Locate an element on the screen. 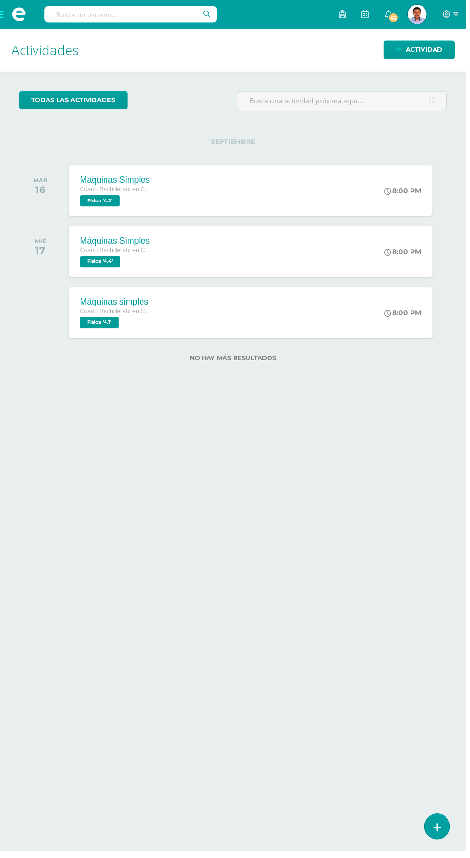 This screenshot has height=858, width=470. a: Actividad is located at coordinates (423, 50).